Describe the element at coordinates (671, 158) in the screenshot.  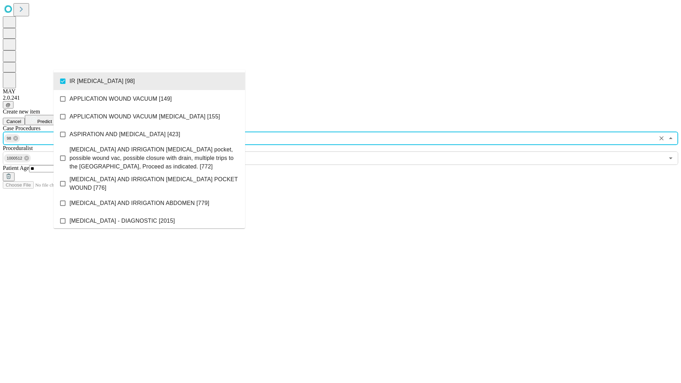
I see `button: Open` at that location.